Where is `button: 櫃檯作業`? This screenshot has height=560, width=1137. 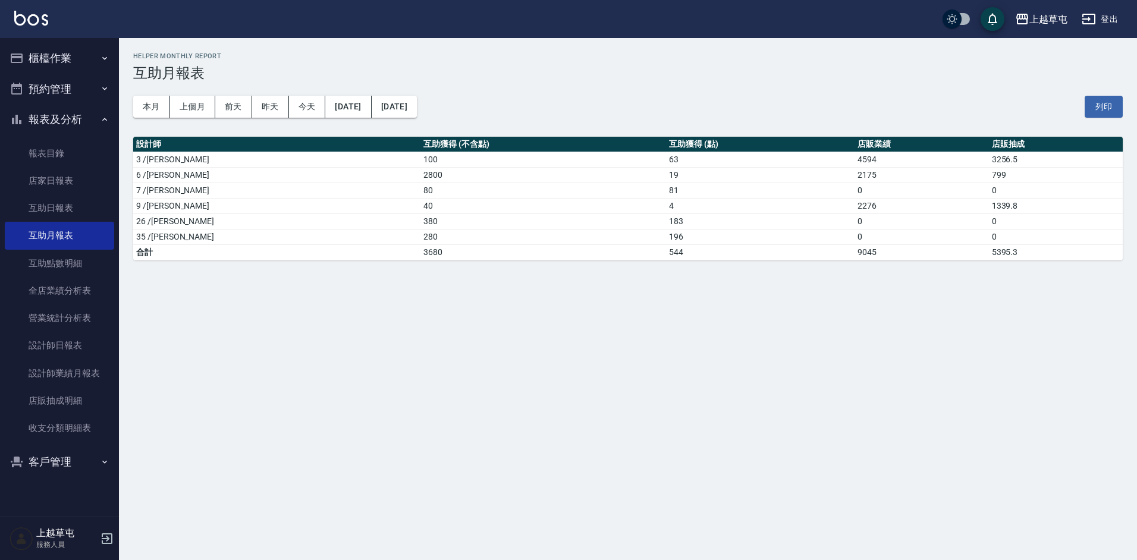
button: 櫃檯作業 is located at coordinates (59, 58).